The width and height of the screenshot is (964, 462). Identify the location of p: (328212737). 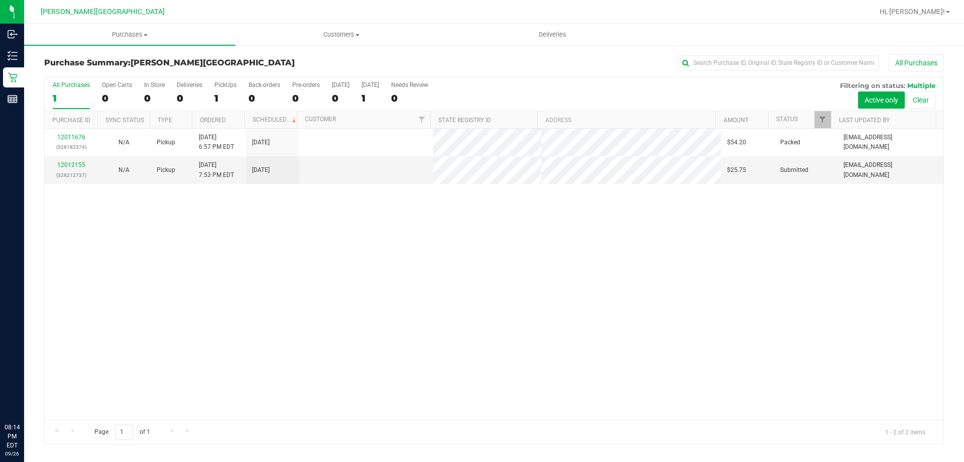
(71, 175).